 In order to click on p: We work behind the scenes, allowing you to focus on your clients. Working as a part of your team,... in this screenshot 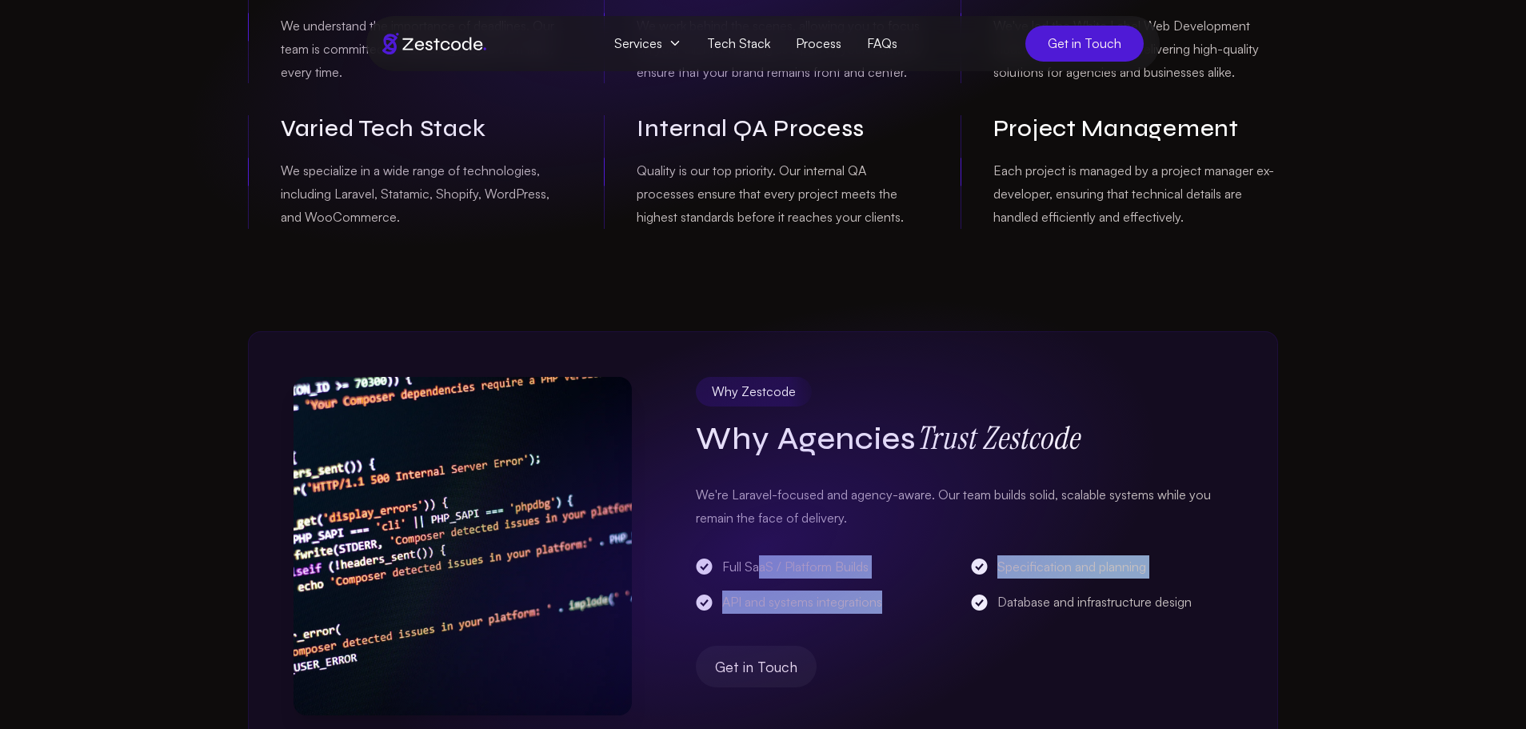, I will do `click(779, 49)`.